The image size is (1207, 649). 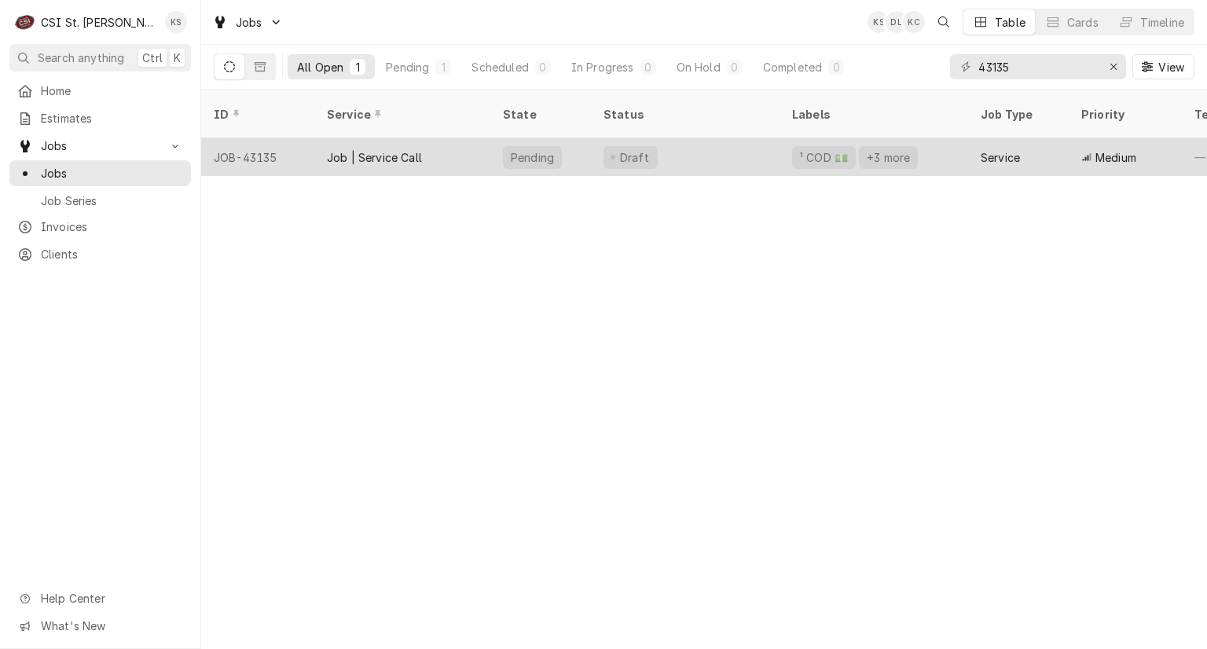 I want to click on a: Estimates, so click(x=100, y=118).